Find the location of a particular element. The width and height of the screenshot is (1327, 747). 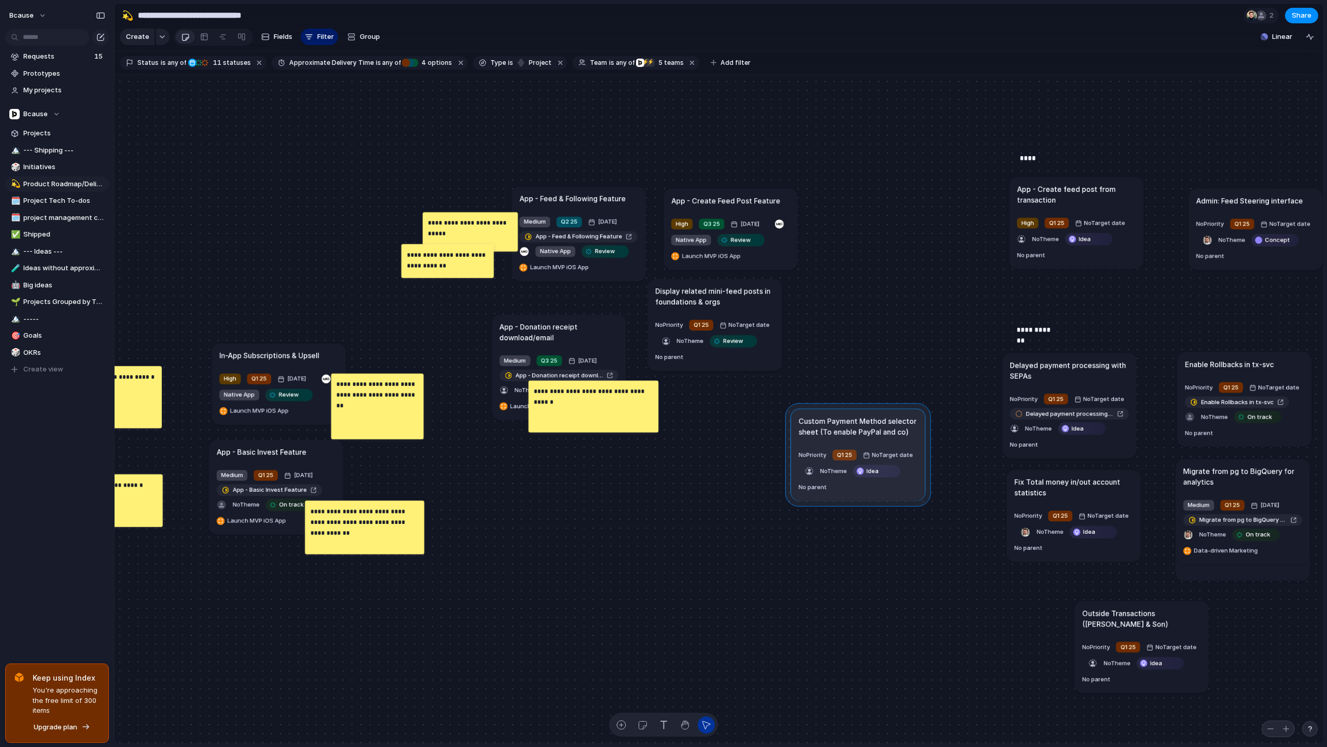

span: OKRs is located at coordinates (64, 353).